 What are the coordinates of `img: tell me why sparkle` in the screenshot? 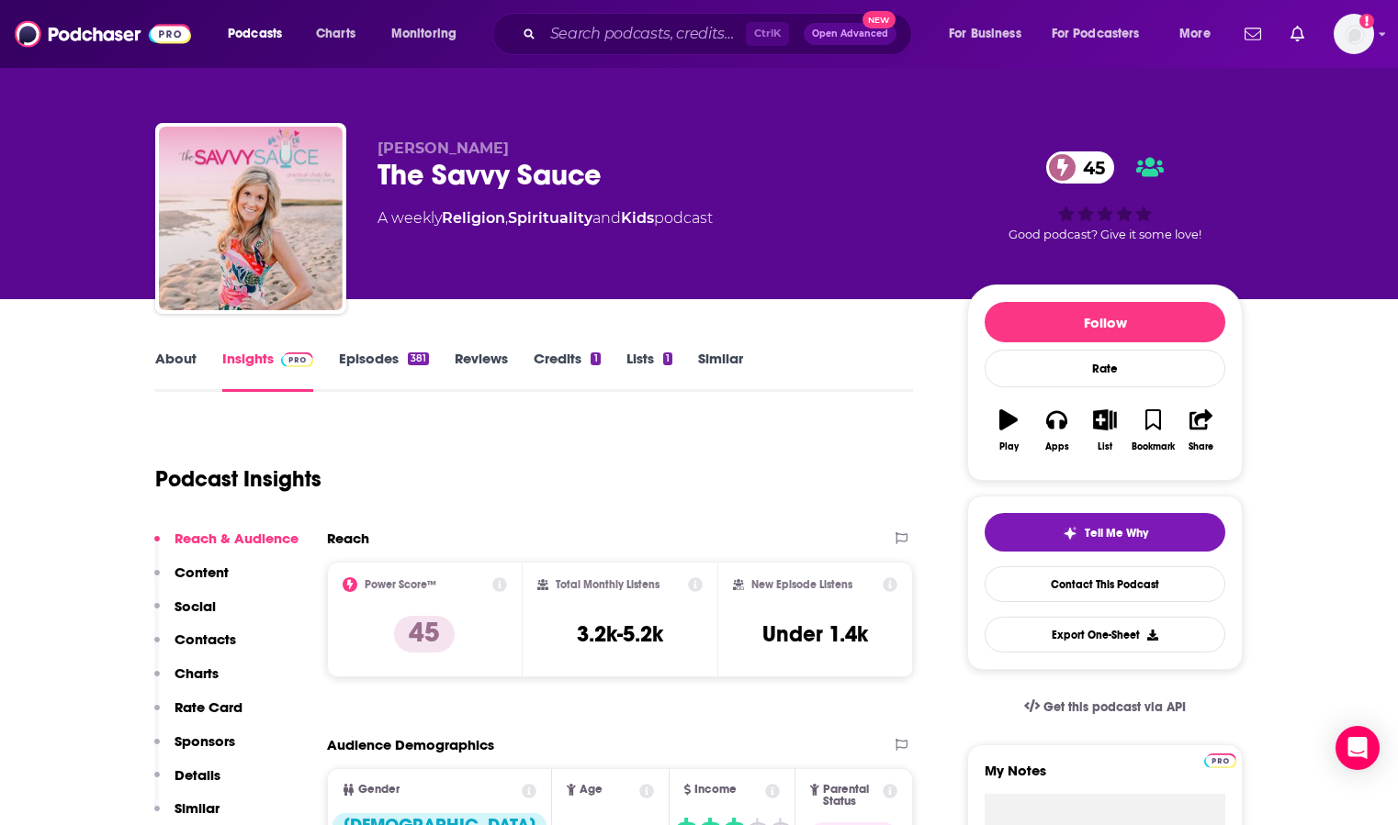 It's located at (1070, 533).